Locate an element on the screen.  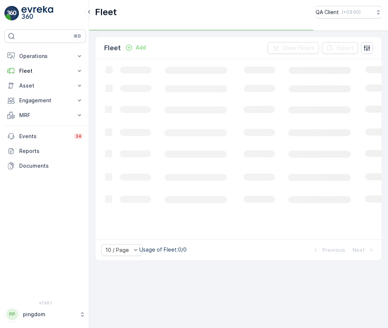
img: logo_light-DOdMpM7g.png is located at coordinates (37, 13).